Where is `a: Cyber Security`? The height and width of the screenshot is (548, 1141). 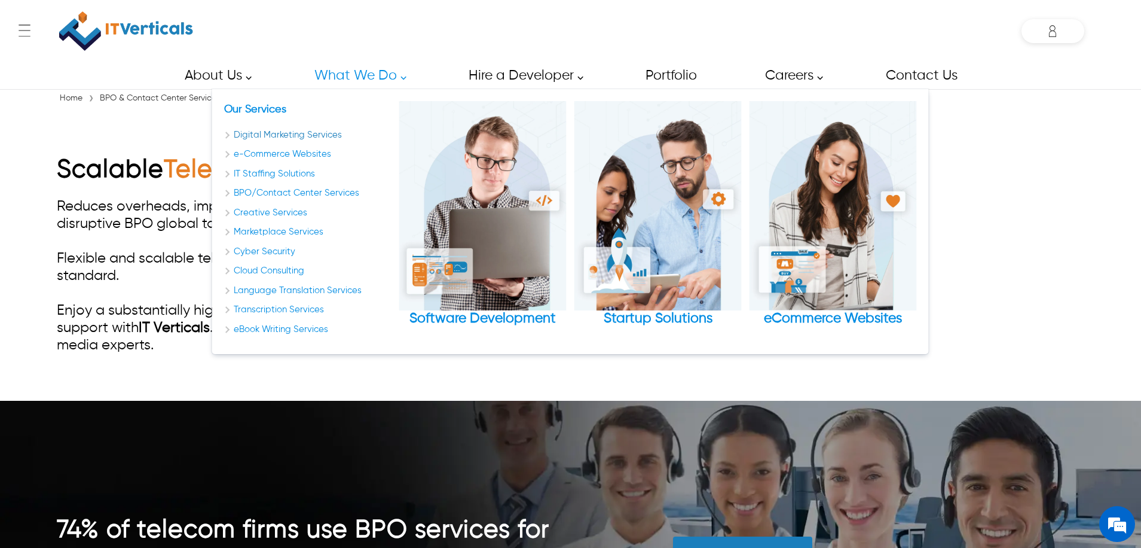
a: Cyber Security is located at coordinates (308, 252).